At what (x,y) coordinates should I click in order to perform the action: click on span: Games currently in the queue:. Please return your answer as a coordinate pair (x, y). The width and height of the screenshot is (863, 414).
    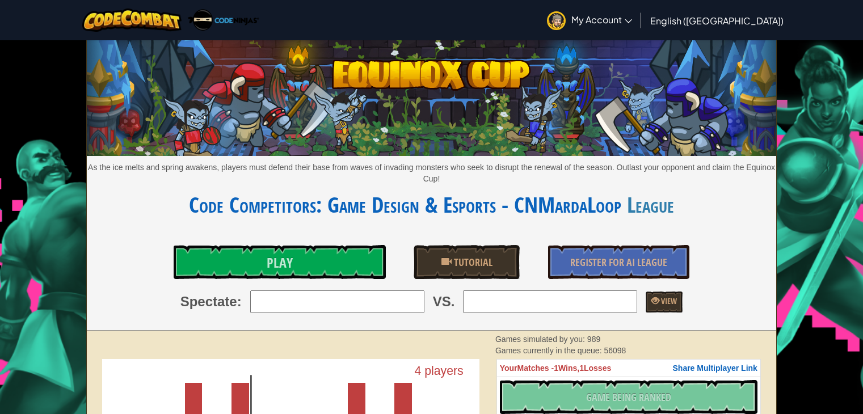
    Looking at the image, I should click on (549, 351).